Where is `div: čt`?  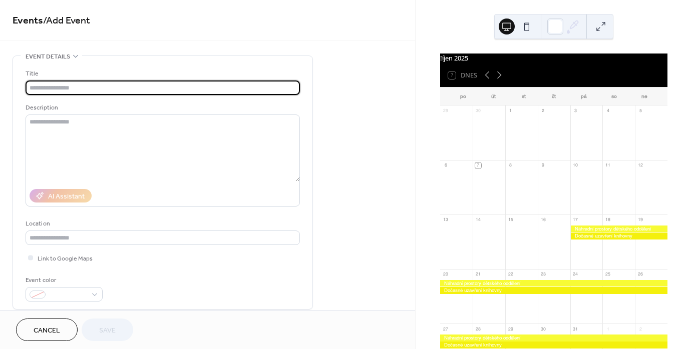 div: čt is located at coordinates (553, 97).